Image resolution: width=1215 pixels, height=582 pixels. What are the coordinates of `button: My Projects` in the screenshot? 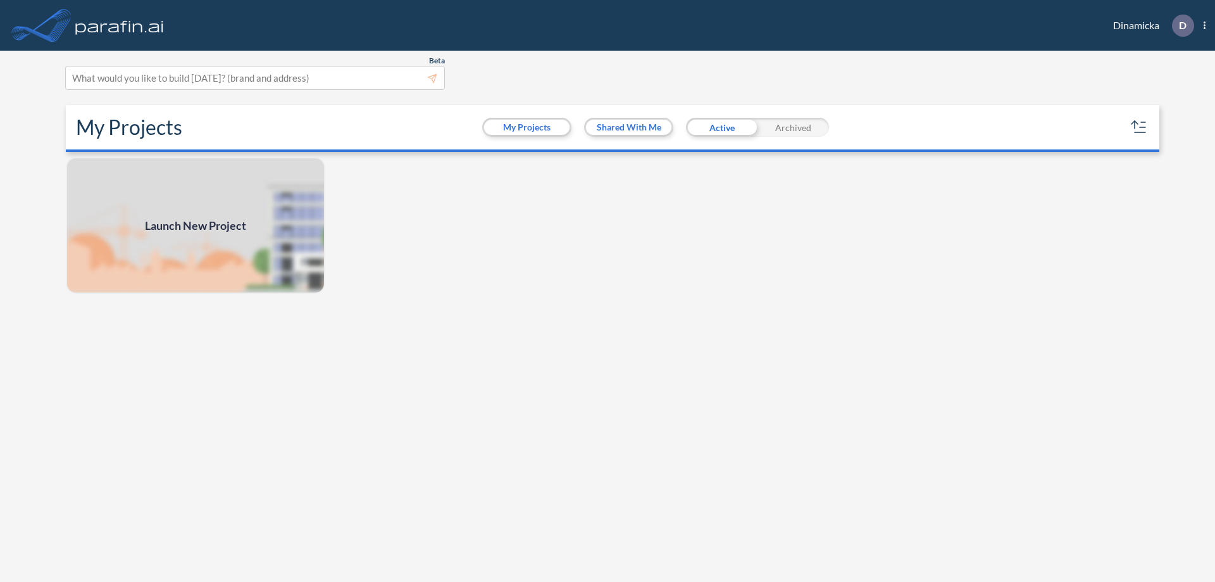 It's located at (527, 127).